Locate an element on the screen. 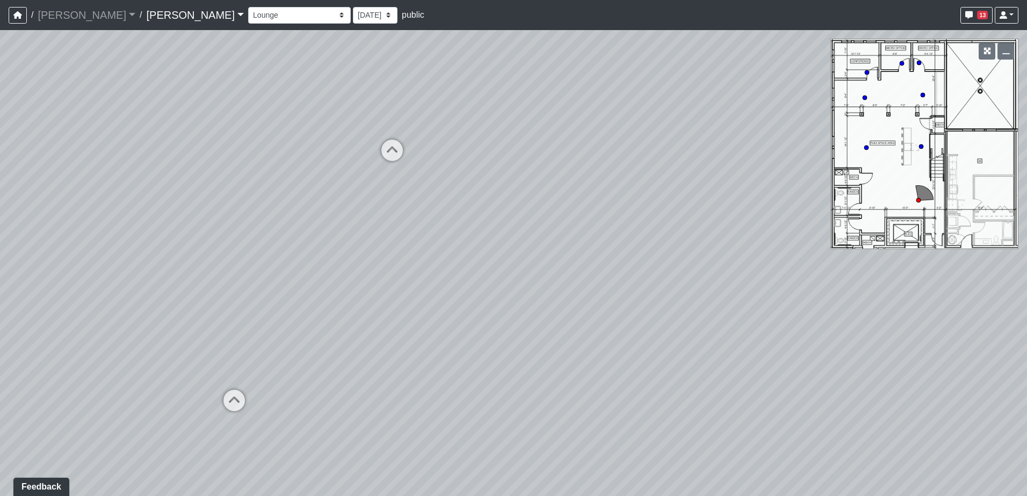 This screenshot has width=1027, height=496. span: public is located at coordinates (413, 14).